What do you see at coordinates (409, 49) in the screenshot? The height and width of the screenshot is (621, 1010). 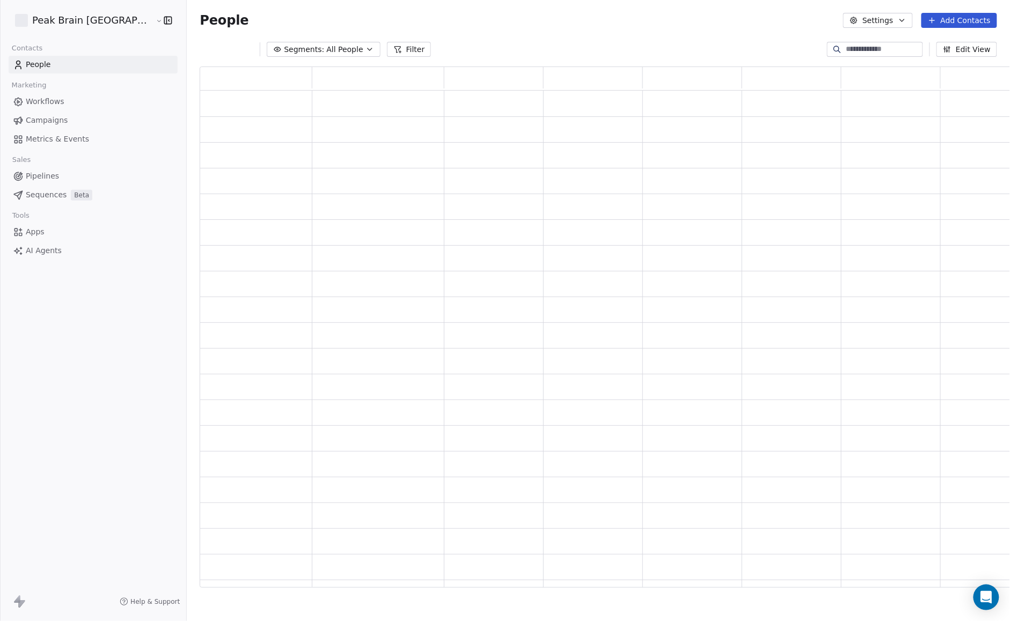 I see `button: Filter` at bounding box center [409, 49].